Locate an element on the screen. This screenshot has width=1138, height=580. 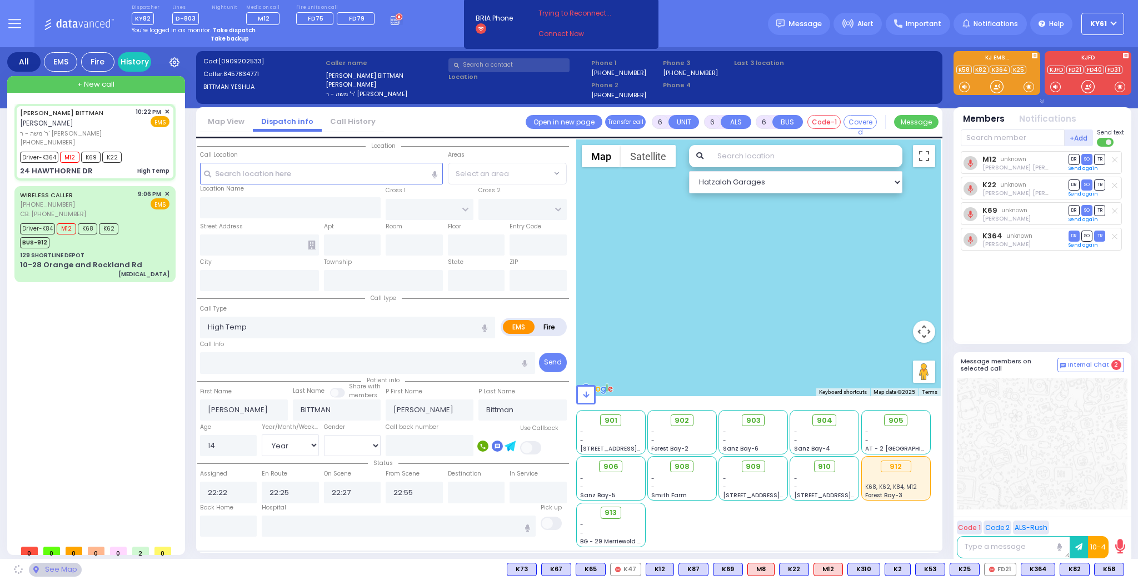
a: Open in new page is located at coordinates (564, 122).